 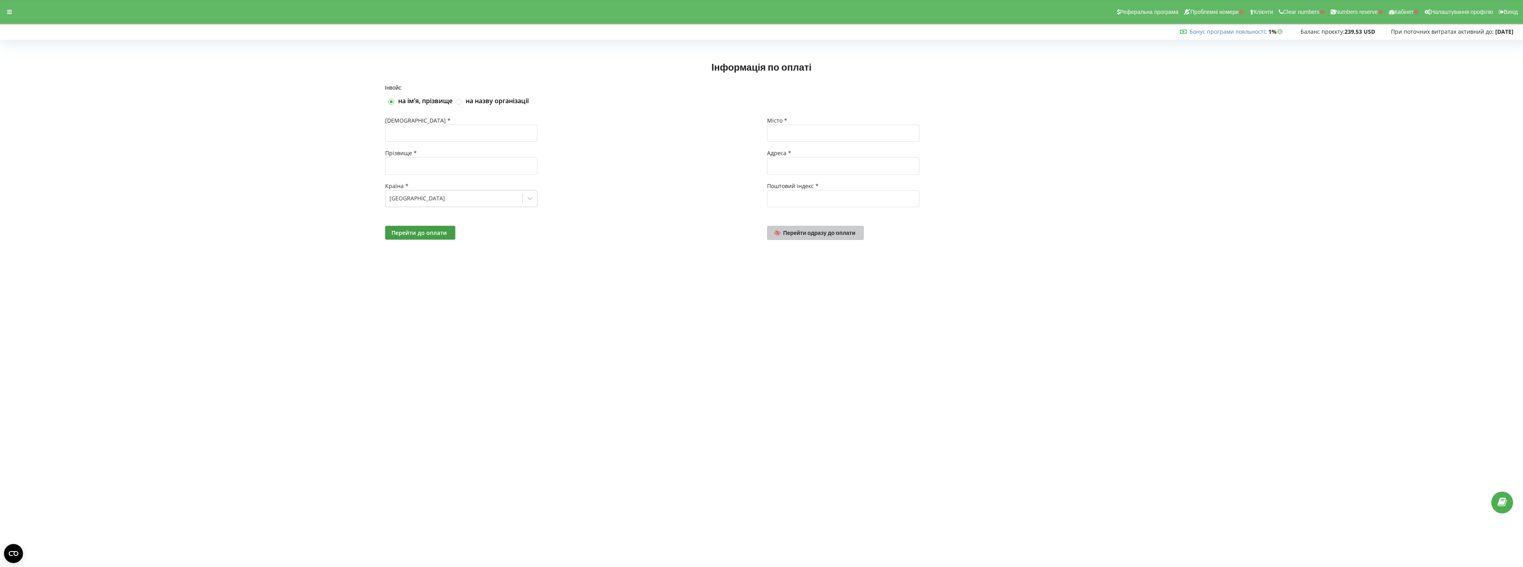 I want to click on span: Вихід, so click(x=1511, y=12).